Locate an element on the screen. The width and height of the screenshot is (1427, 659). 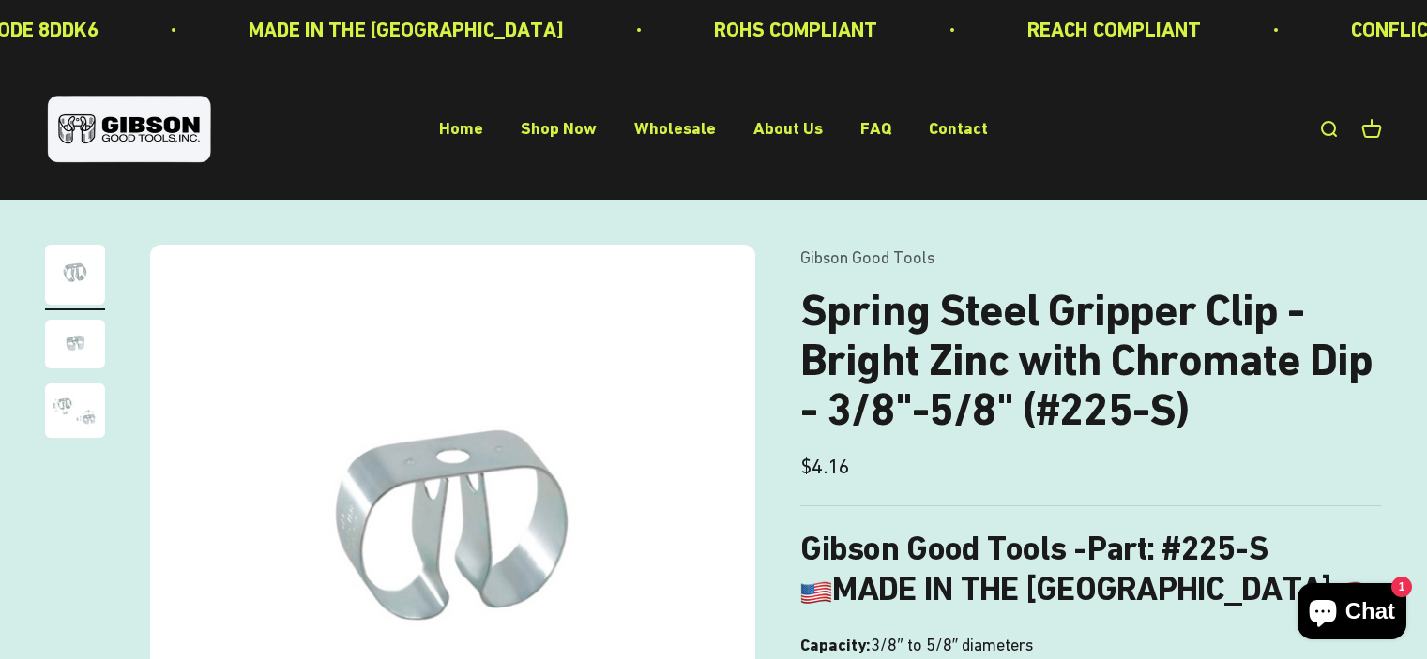
a: Wholesale is located at coordinates (674, 128).